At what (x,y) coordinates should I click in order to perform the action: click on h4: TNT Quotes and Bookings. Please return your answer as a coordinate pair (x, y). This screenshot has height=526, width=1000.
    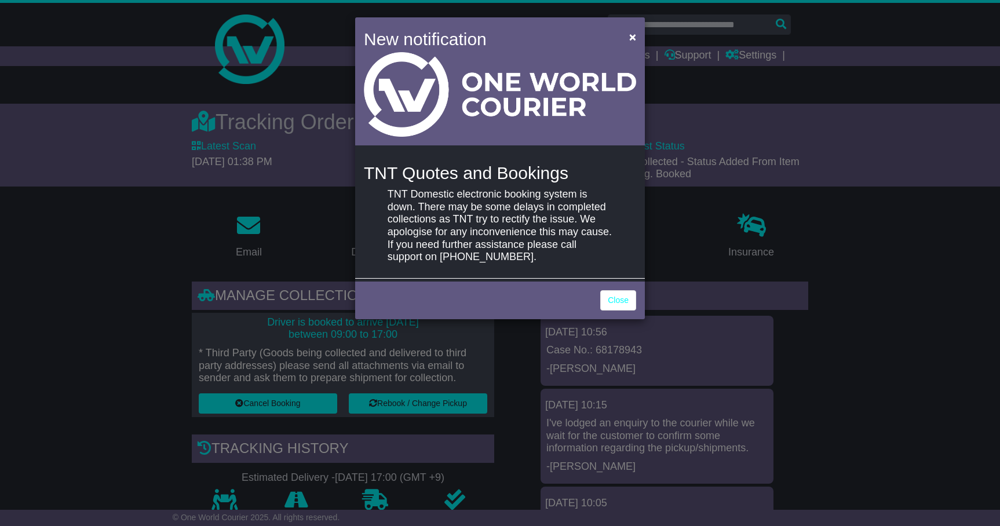
    Looking at the image, I should click on (500, 173).